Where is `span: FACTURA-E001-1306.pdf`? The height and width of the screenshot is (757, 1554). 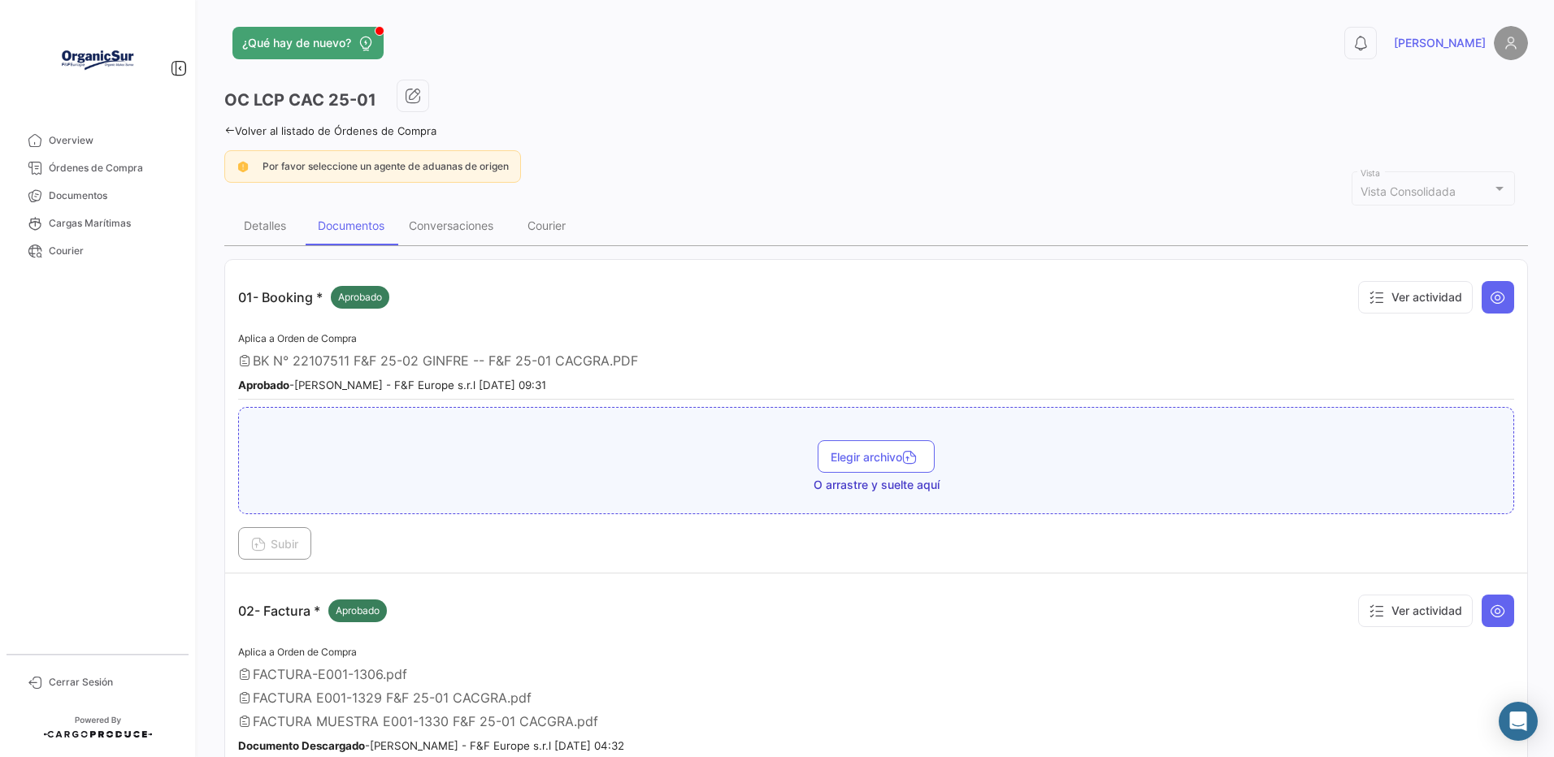 span: FACTURA-E001-1306.pdf is located at coordinates (330, 675).